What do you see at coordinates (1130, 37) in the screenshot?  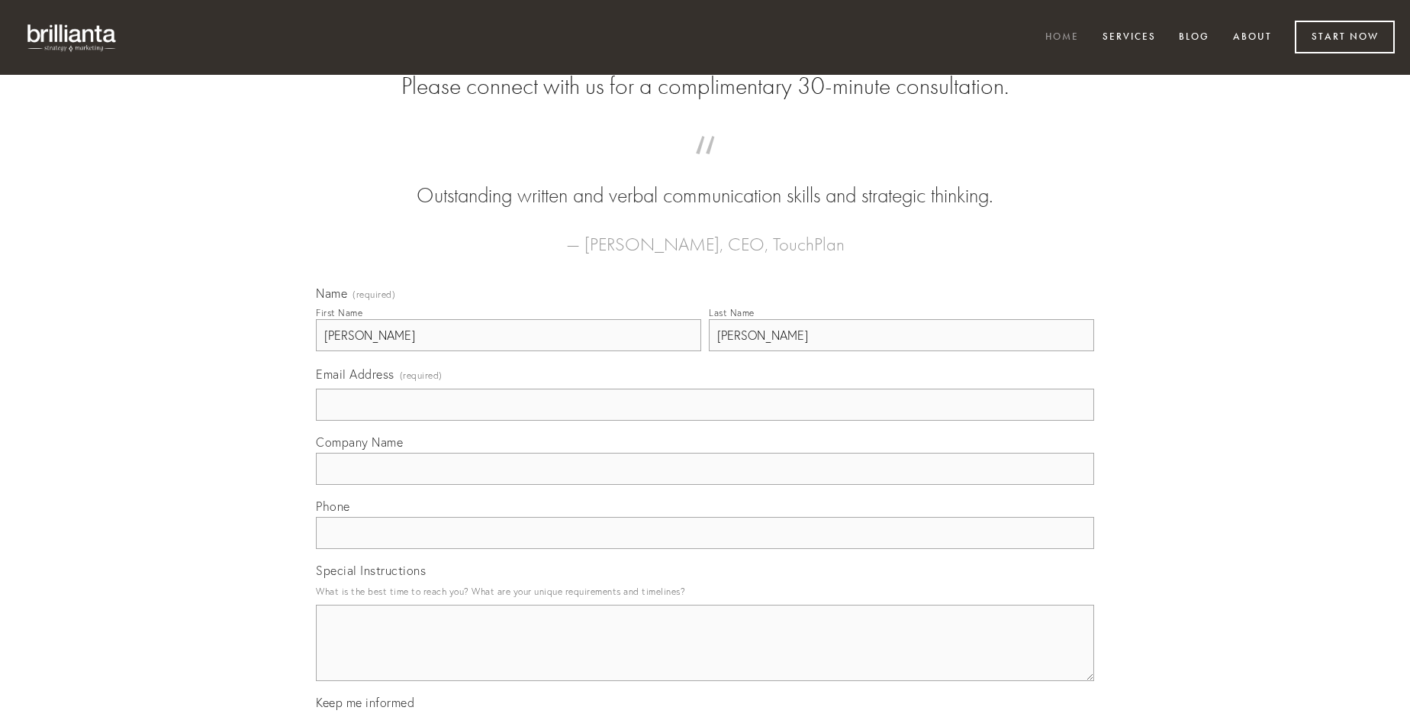 I see `a: Services` at bounding box center [1130, 37].